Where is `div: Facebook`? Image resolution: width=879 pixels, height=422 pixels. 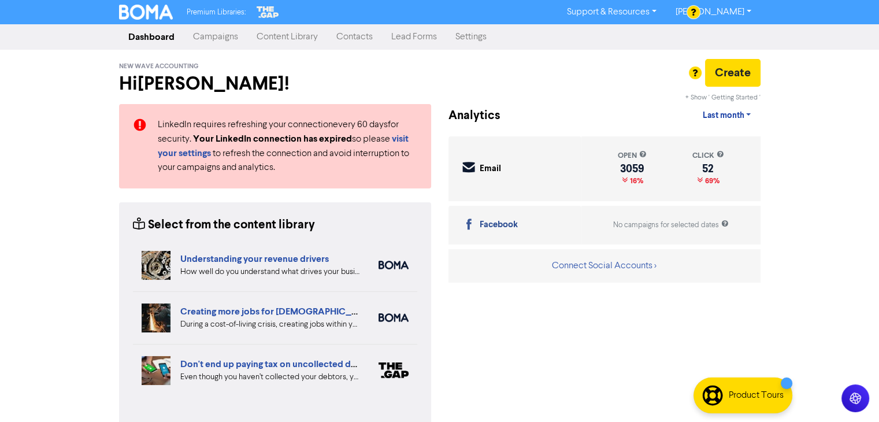
div: Facebook is located at coordinates (499, 225).